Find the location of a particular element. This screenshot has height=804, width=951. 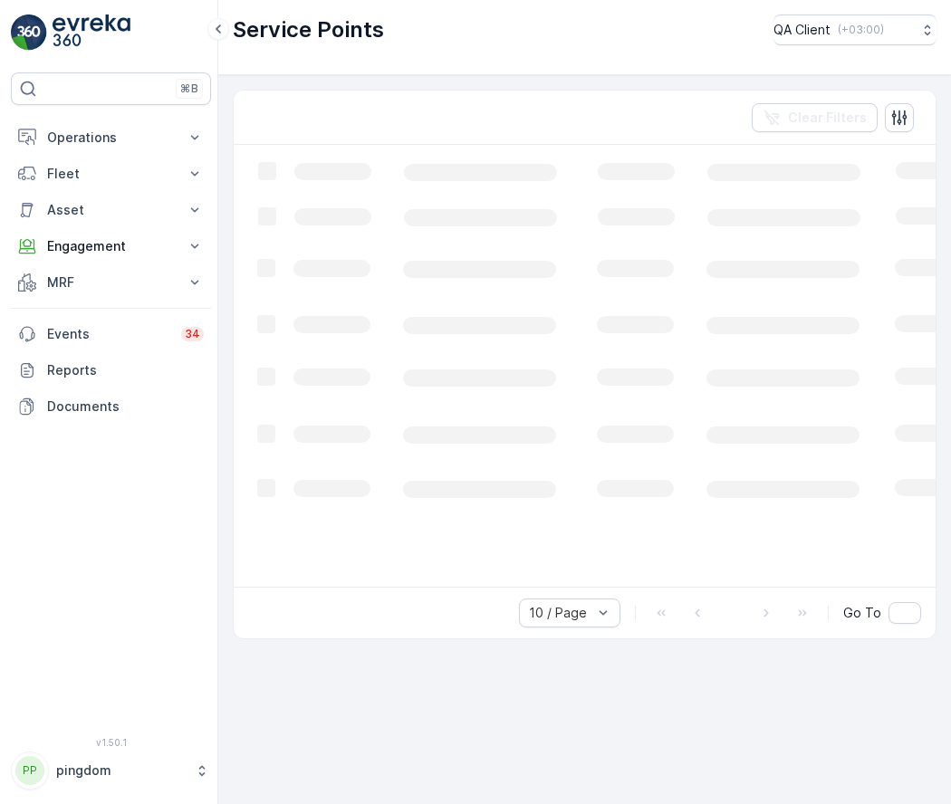

p: Events is located at coordinates (109, 334).